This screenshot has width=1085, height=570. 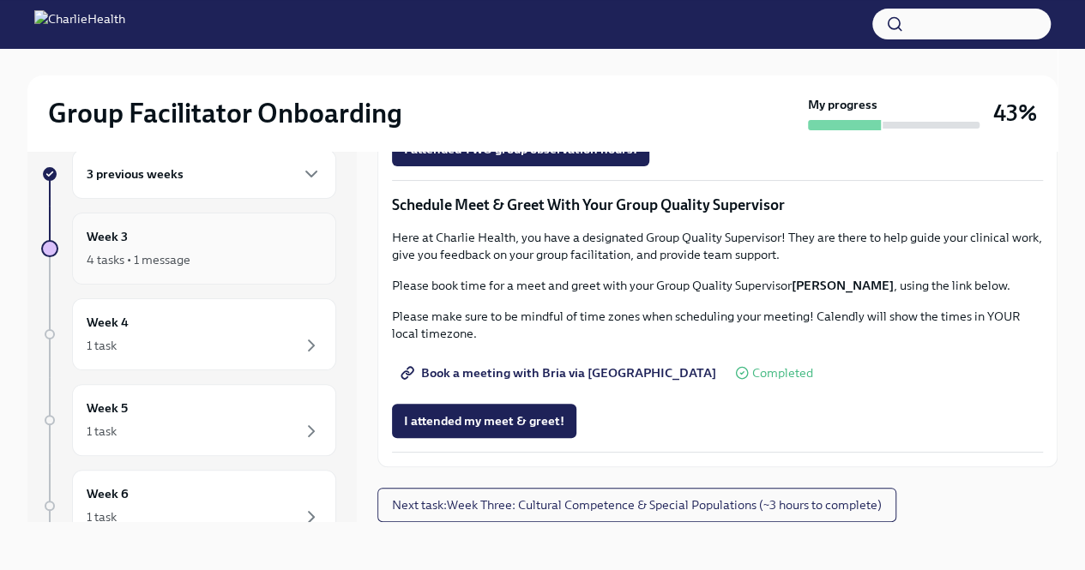 I want to click on a: Next task:Week Three: Cultural Competence & Special Populations (~3 hours to complete), so click(x=636, y=505).